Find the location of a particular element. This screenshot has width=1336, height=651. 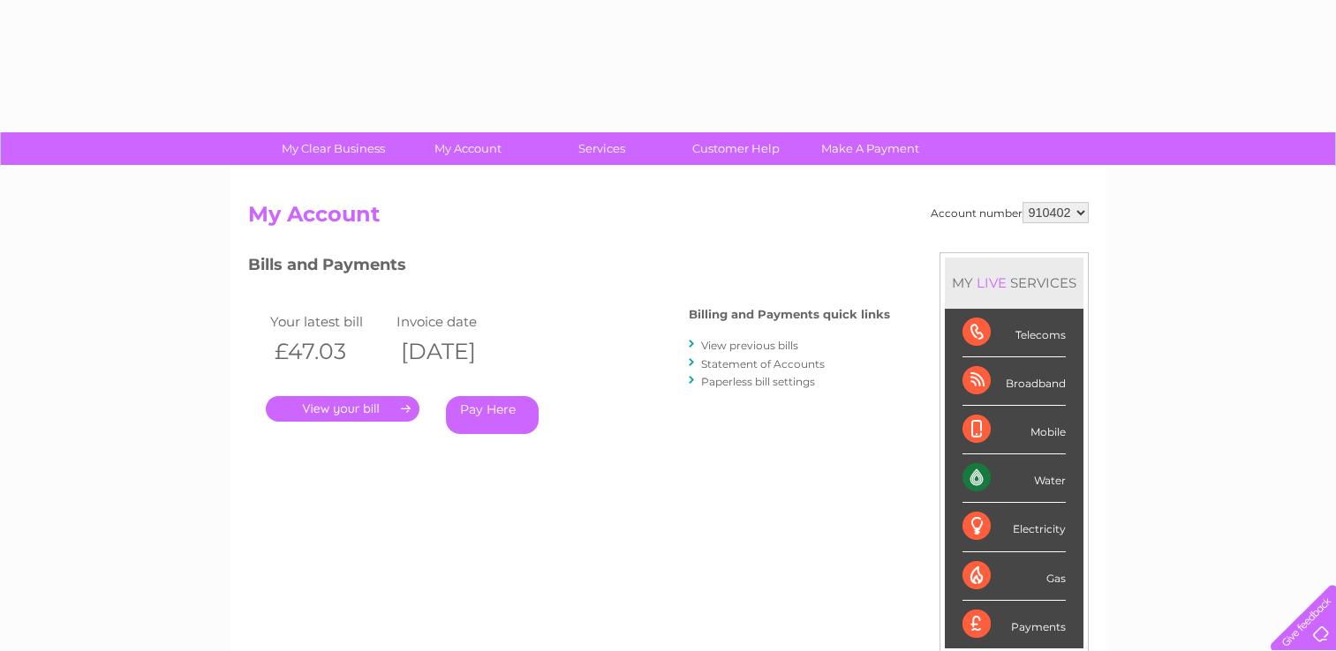

a: Paperless bill settings is located at coordinates (757, 381).